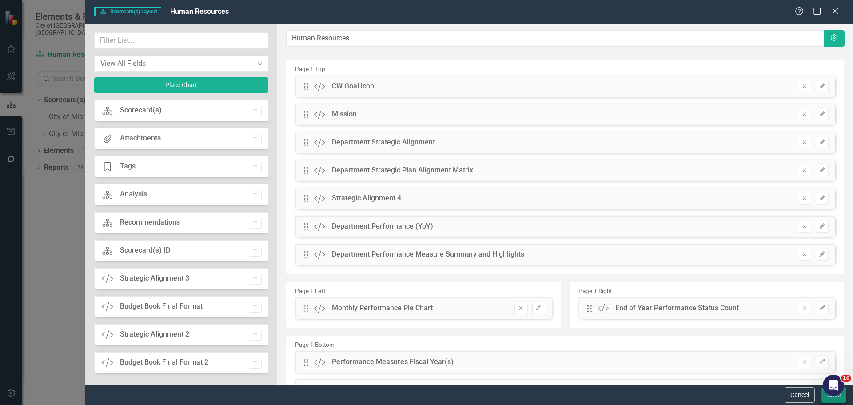 The height and width of the screenshot is (405, 853). What do you see at coordinates (383, 142) in the screenshot?
I see `div: Department Strategic Alignment` at bounding box center [383, 142].